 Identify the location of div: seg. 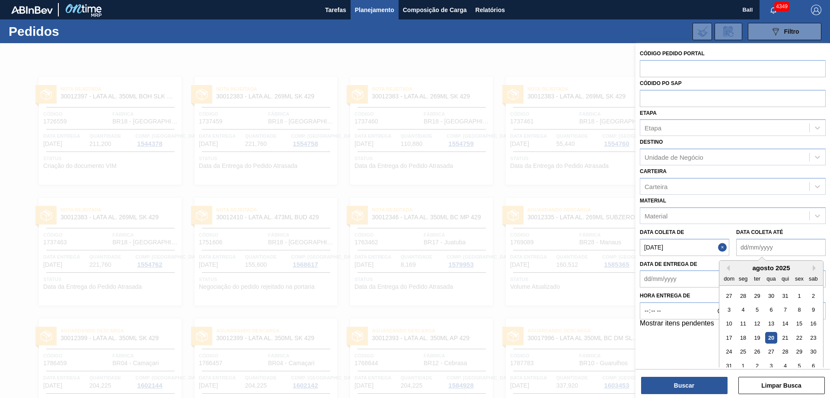
(743, 278).